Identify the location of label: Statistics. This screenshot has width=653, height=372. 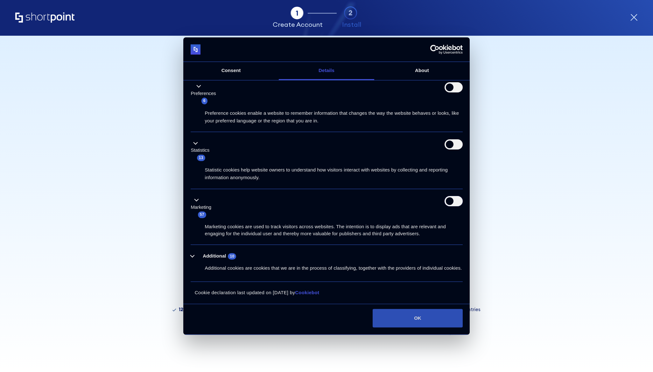
(200, 150).